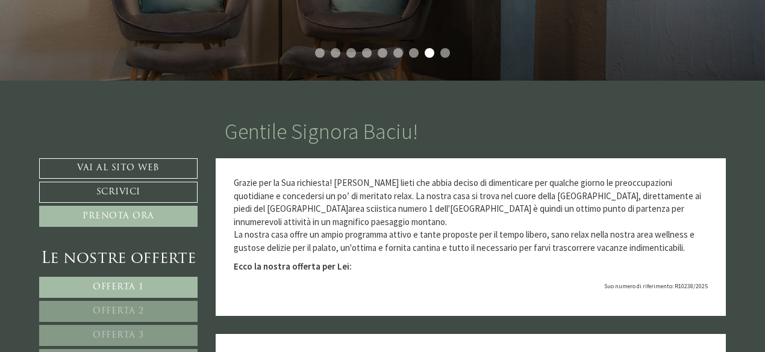 The width and height of the screenshot is (765, 352). I want to click on div: Buon giorno, come possiamo aiutarla?, so click(87, 49).